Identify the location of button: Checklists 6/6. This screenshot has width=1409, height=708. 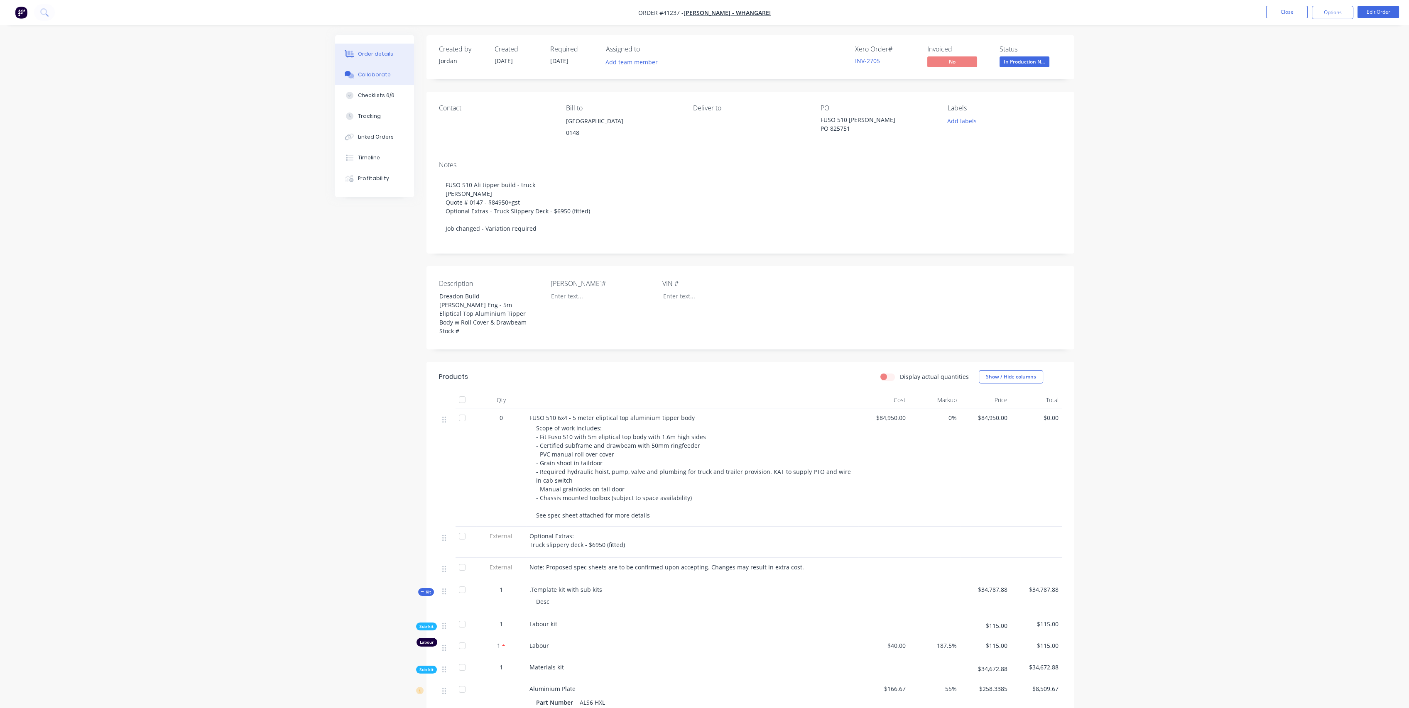
(375, 95).